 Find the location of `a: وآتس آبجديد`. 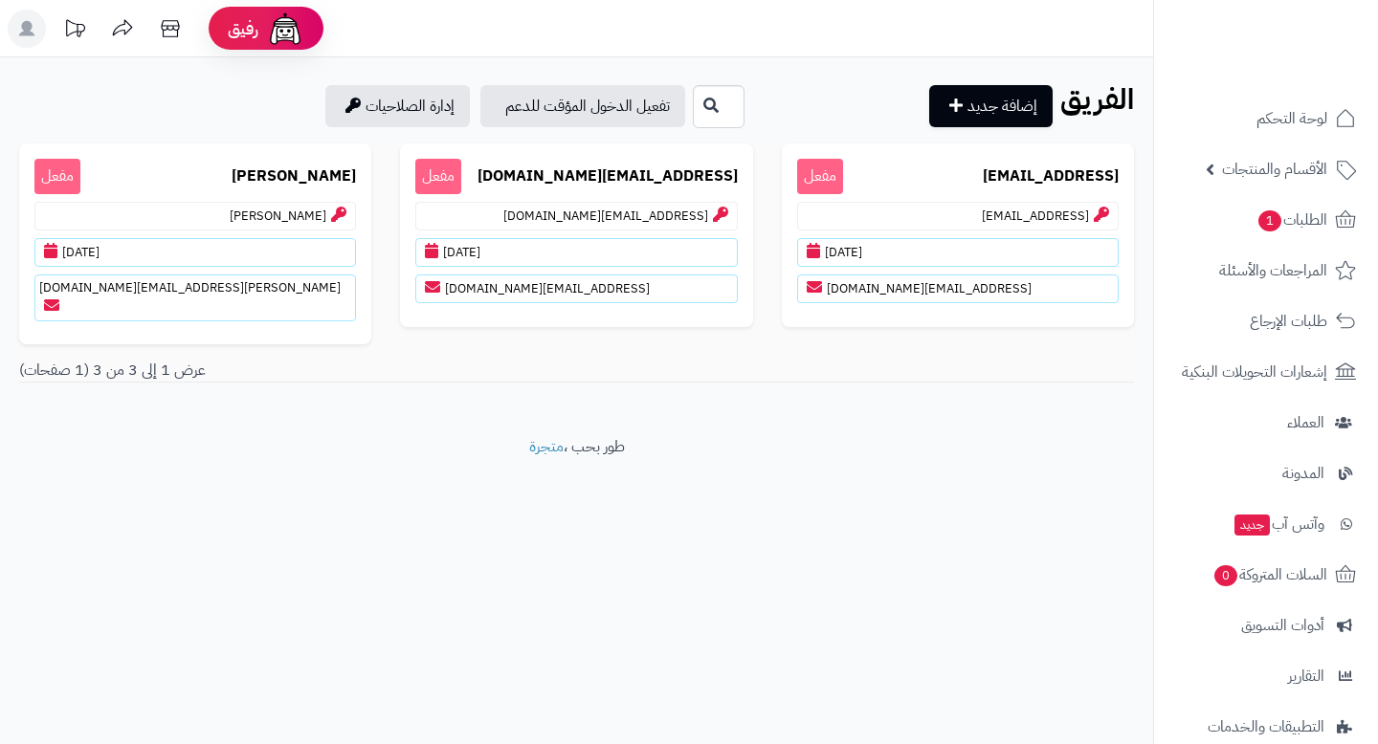

a: وآتس آبجديد is located at coordinates (1266, 524).